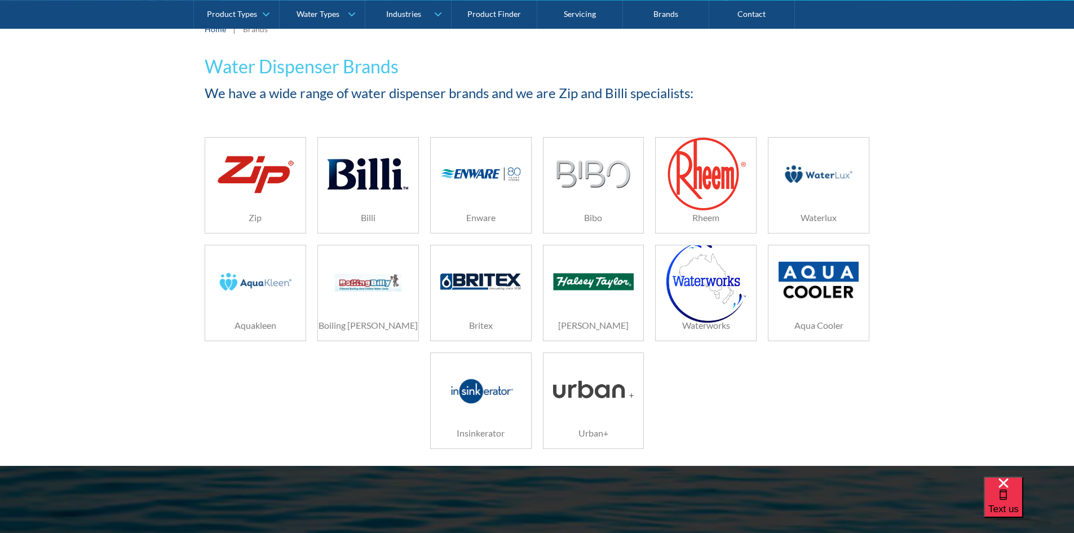 This screenshot has height=533, width=1074. I want to click on a: BilliBilli, so click(368, 185).